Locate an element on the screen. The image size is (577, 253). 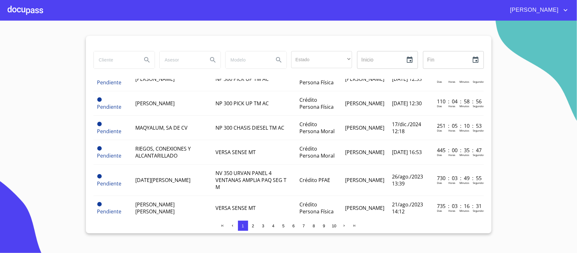
button: account of current user is located at coordinates (538, 10).